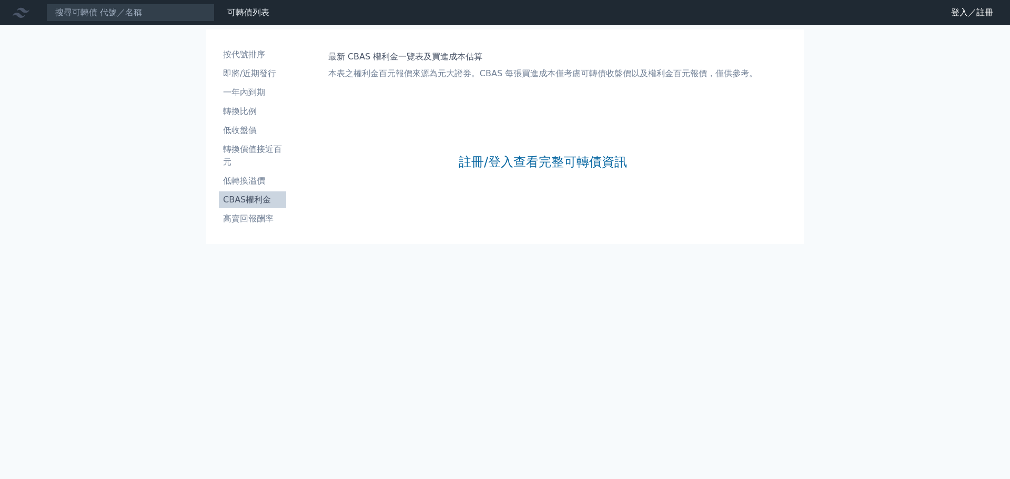  I want to click on input: 搜尋可轉債 代號／名稱, so click(130, 13).